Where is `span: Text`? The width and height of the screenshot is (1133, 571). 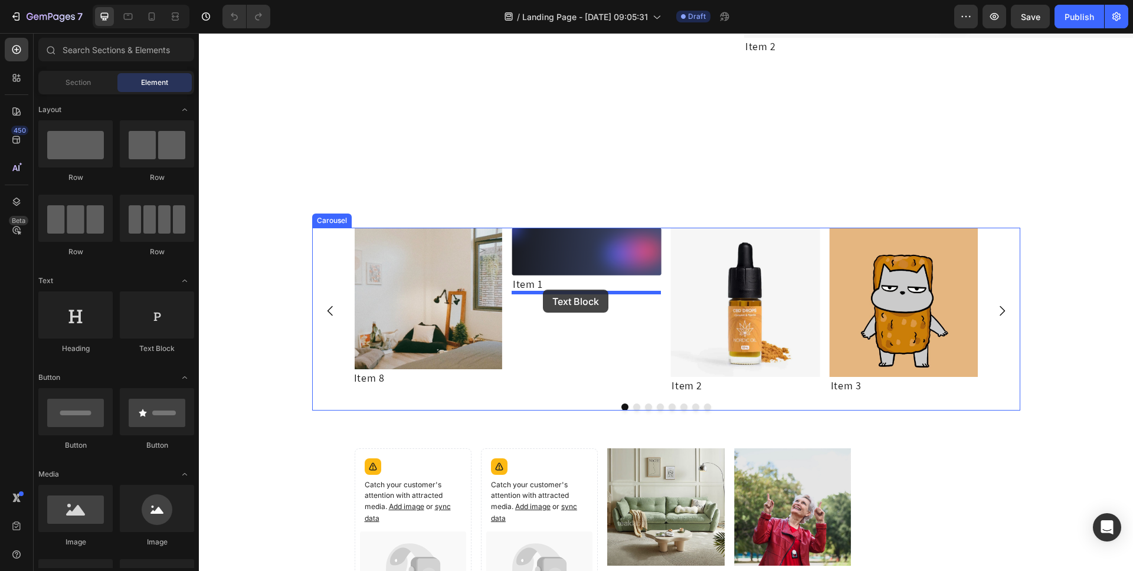
span: Text is located at coordinates (45, 281).